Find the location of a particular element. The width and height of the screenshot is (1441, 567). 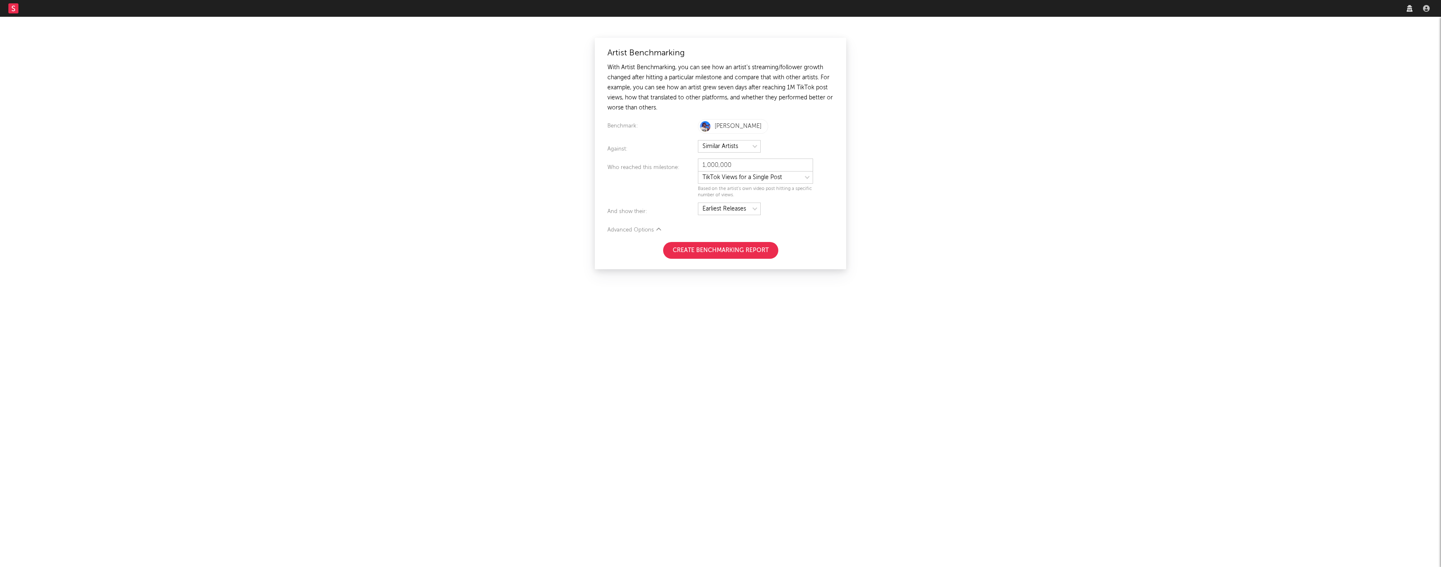

div: And show their: is located at coordinates (653, 212).